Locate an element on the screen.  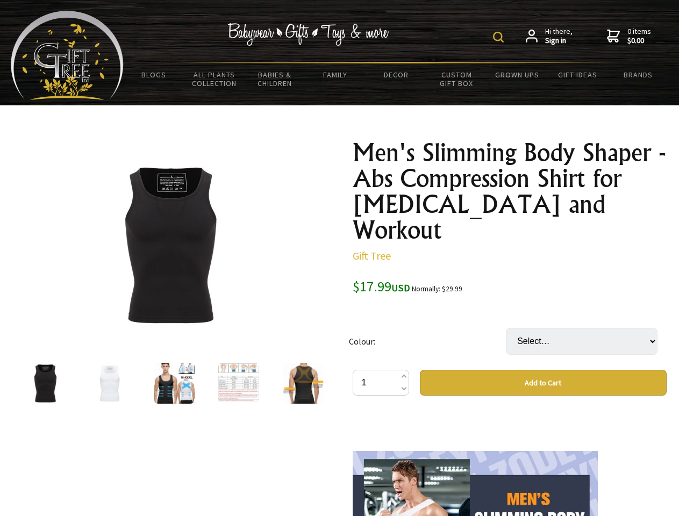
a: All Plants Collection is located at coordinates (214, 79).